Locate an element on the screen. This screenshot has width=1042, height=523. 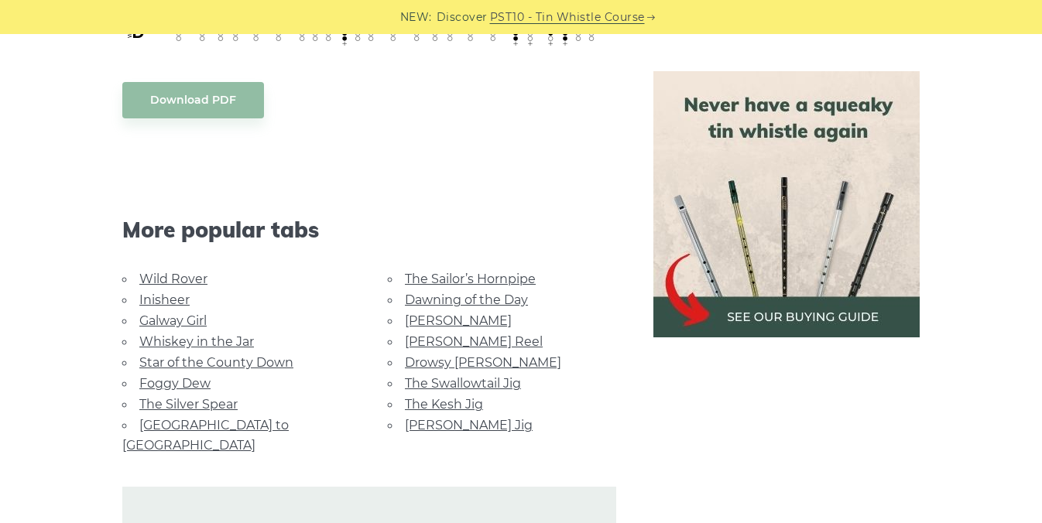
span: NEW: is located at coordinates (416, 17).